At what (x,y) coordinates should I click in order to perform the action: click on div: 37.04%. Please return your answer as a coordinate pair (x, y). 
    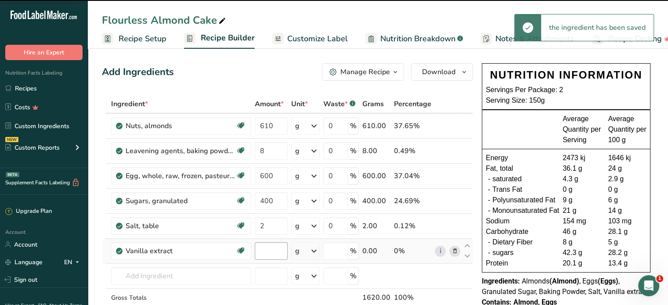
    Looking at the image, I should click on (412, 176).